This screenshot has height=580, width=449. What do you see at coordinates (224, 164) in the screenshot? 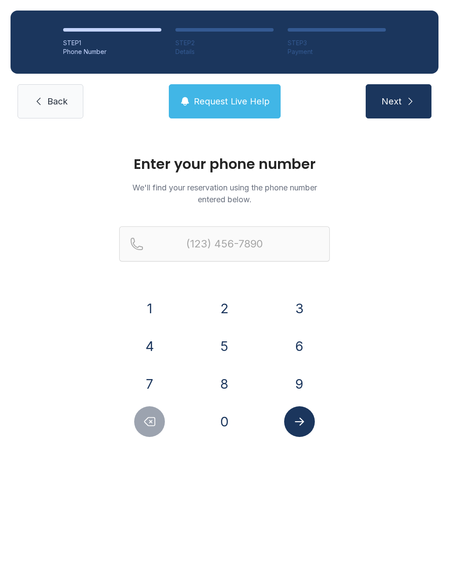
I see `h1: Enter your phone number` at bounding box center [224, 164].